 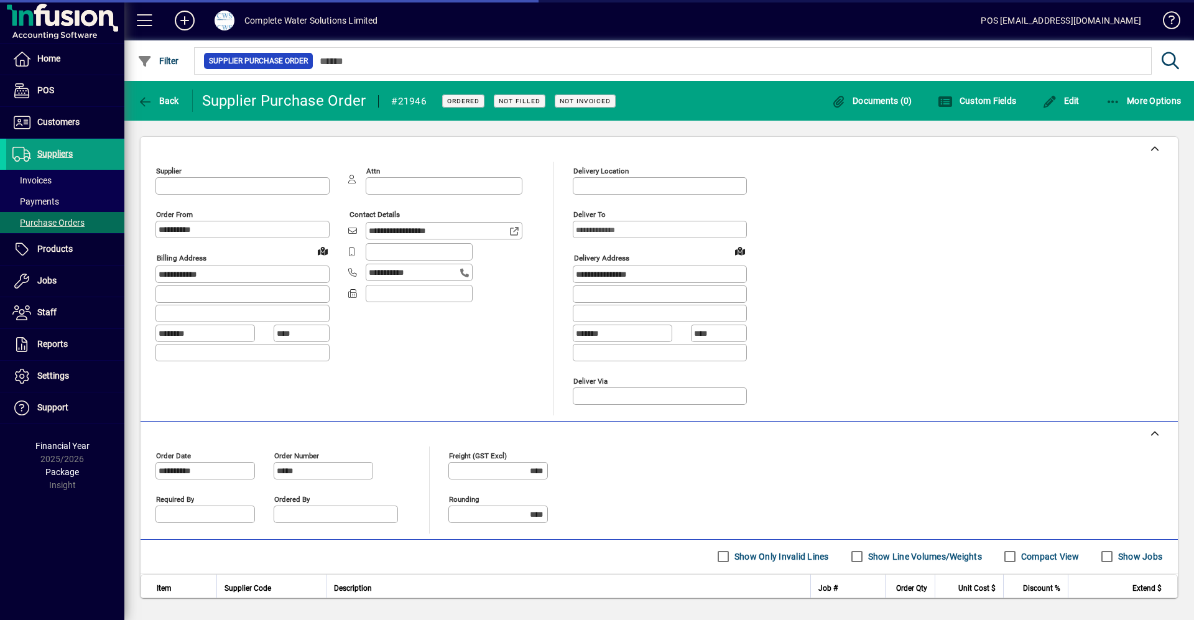 I want to click on span: Reports, so click(x=52, y=344).